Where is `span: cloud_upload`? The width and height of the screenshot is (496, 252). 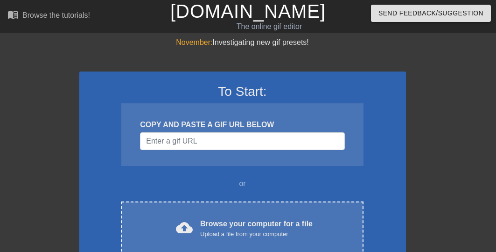 span: cloud_upload is located at coordinates (184, 227).